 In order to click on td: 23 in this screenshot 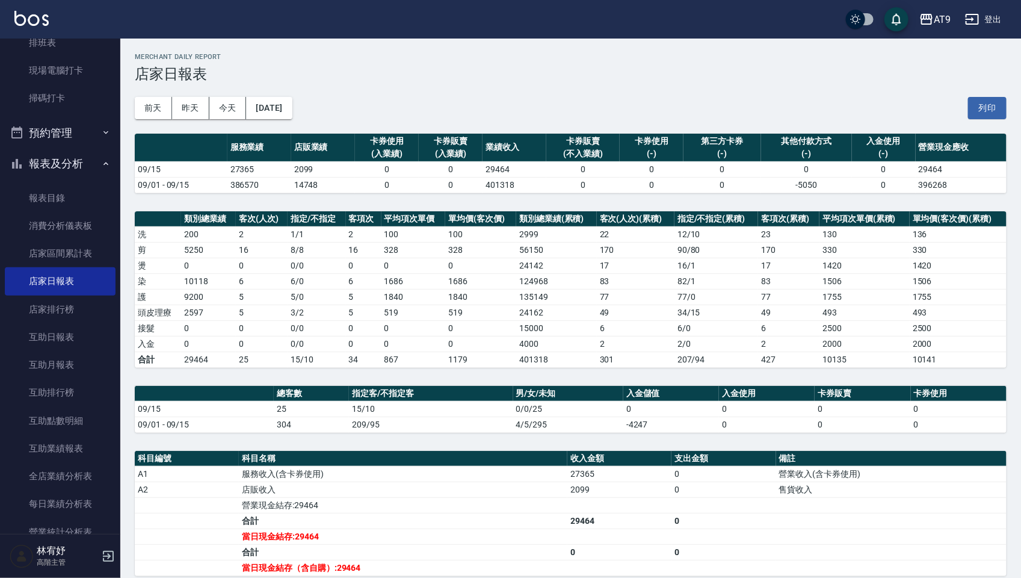, I will do `click(789, 234)`.